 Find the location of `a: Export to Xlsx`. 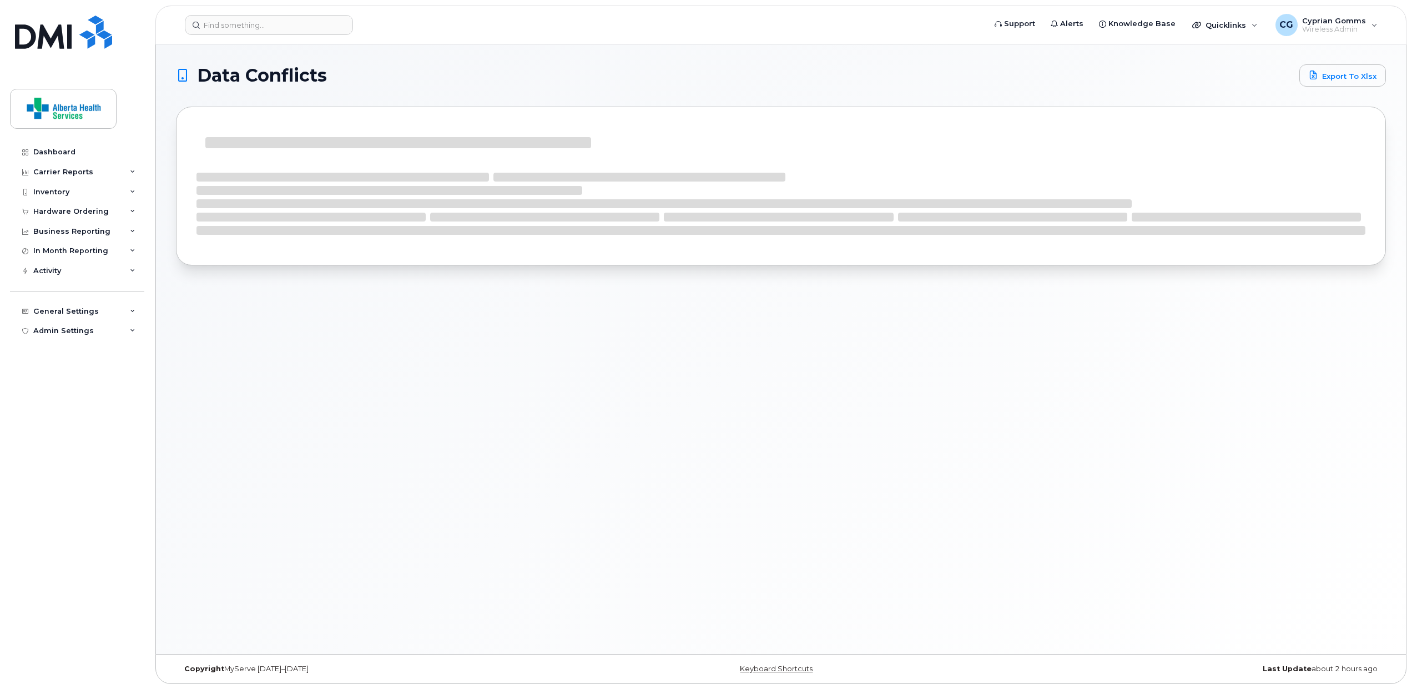

a: Export to Xlsx is located at coordinates (1343, 75).